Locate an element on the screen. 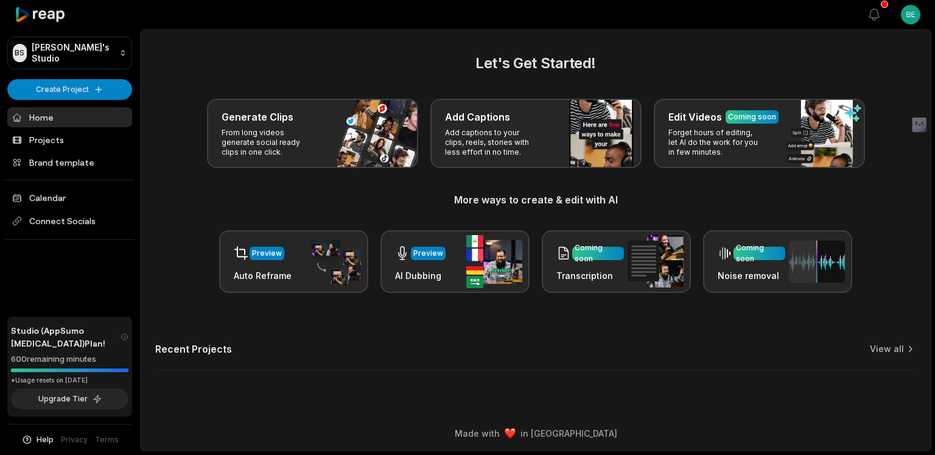 This screenshot has width=935, height=455. a: Terms is located at coordinates (107, 440).